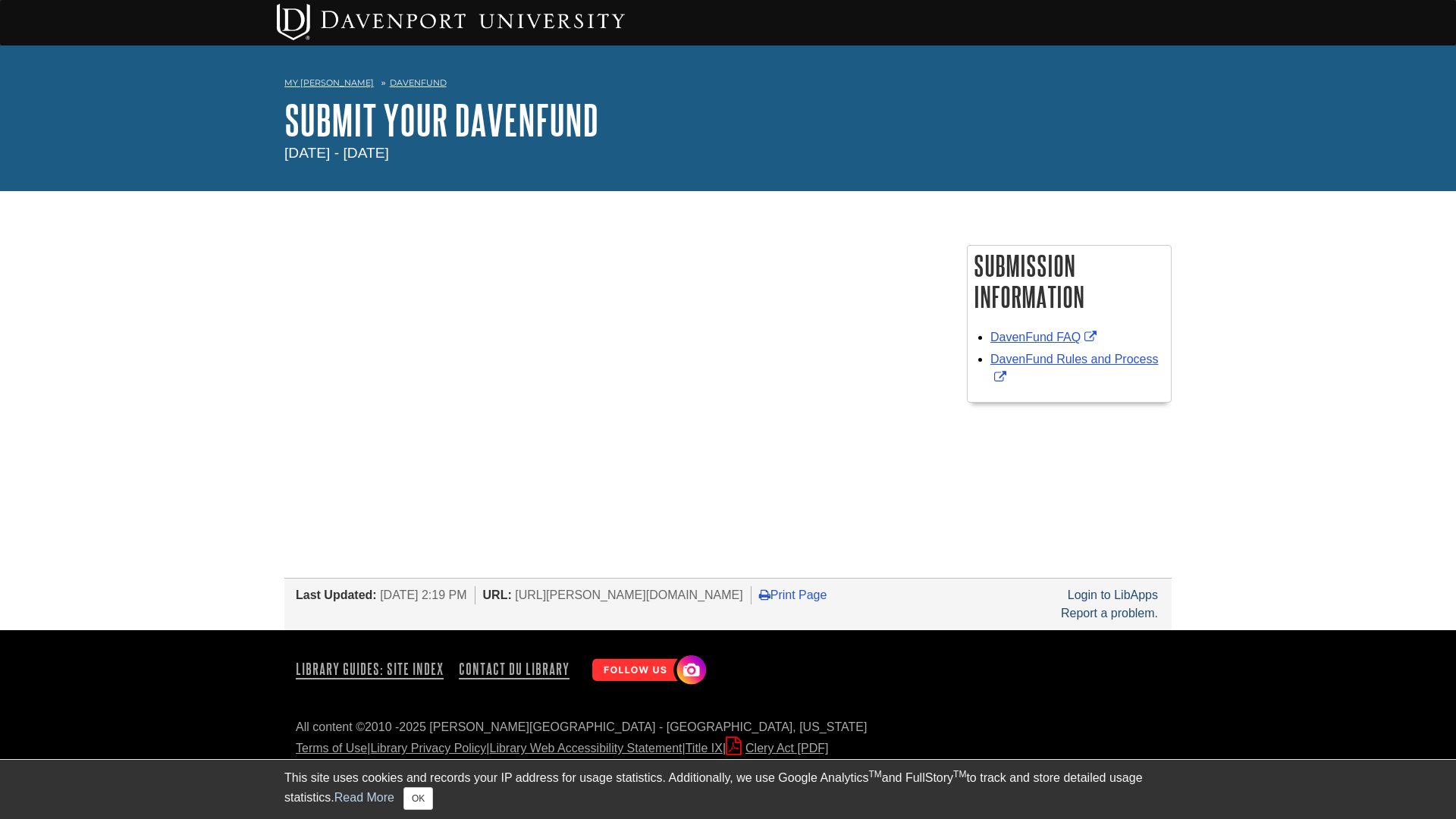 This screenshot has width=1456, height=819. I want to click on button: Close, so click(418, 799).